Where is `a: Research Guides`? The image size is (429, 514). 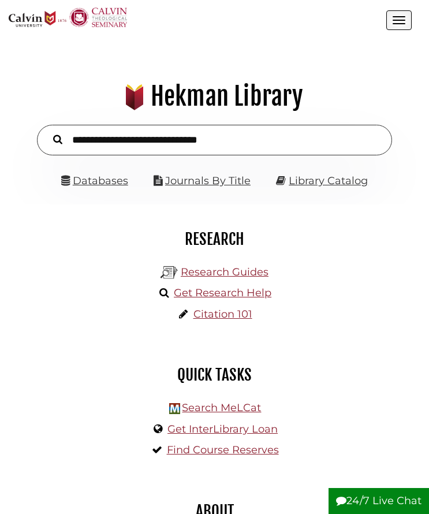 a: Research Guides is located at coordinates (225, 272).